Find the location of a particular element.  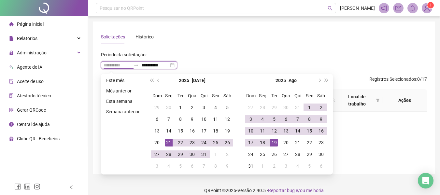

div: 5 is located at coordinates (181, 166).